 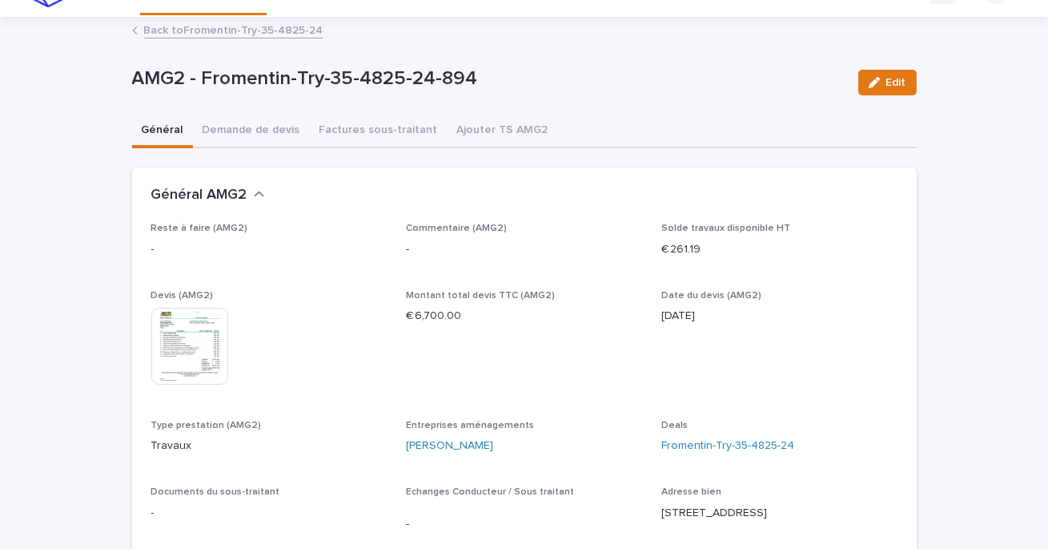 What do you see at coordinates (207, 425) in the screenshot?
I see `span: Type prestation (AMG2)` at bounding box center [207, 425].